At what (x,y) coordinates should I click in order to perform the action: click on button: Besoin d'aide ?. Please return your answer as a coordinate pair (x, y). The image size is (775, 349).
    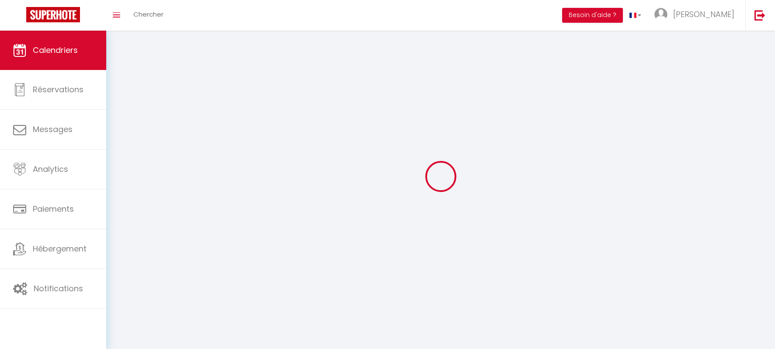
    Looking at the image, I should click on (592, 15).